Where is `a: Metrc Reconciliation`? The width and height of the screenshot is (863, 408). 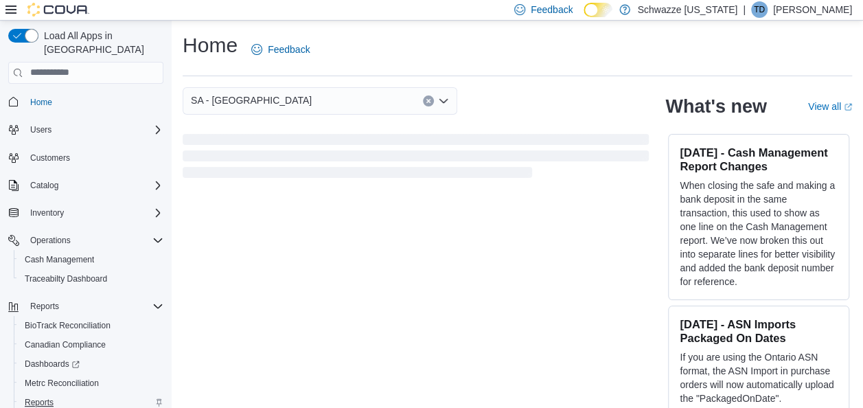
a: Metrc Reconciliation is located at coordinates (62, 383).